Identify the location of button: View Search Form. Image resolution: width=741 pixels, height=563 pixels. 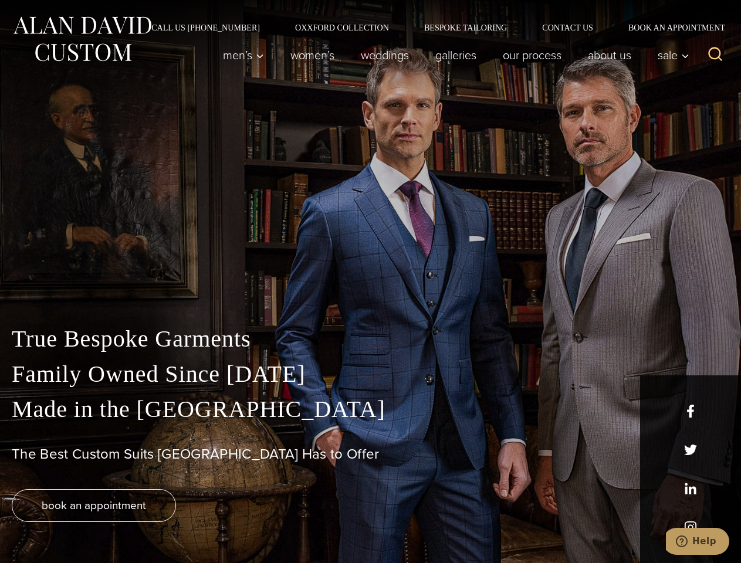
(715, 55).